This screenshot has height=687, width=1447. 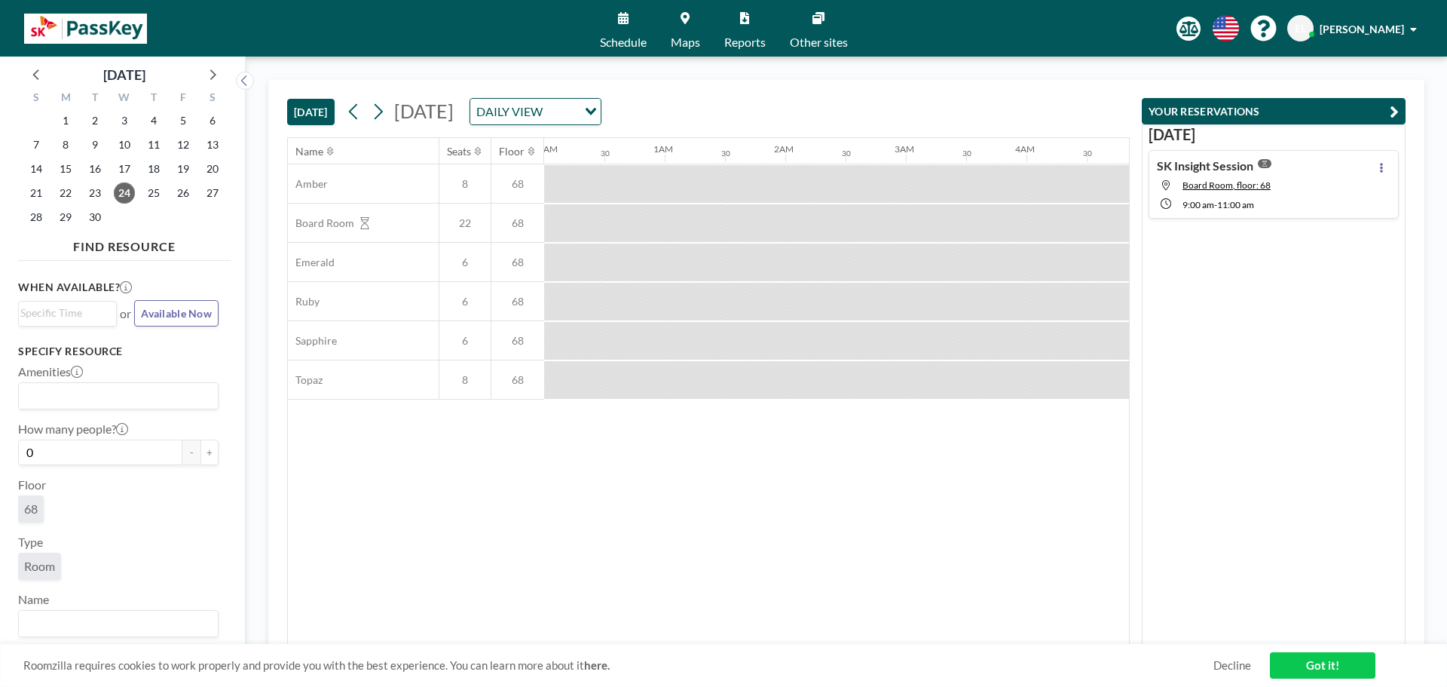 What do you see at coordinates (66, 145) in the screenshot?
I see `span: Monday, September 8, 2025` at bounding box center [66, 145].